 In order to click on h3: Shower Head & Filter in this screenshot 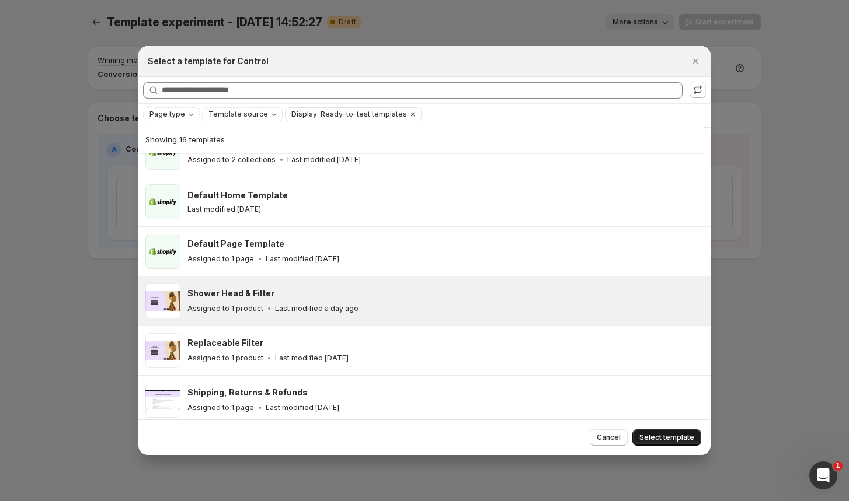, I will do `click(231, 294)`.